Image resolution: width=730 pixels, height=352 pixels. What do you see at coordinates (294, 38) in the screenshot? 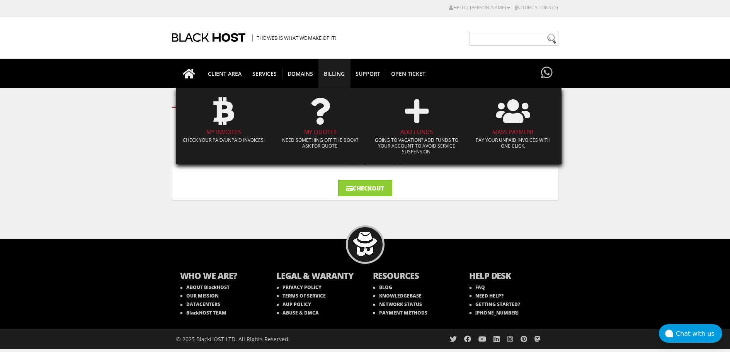
I see `span: The Web is what we make of it!` at bounding box center [294, 38].